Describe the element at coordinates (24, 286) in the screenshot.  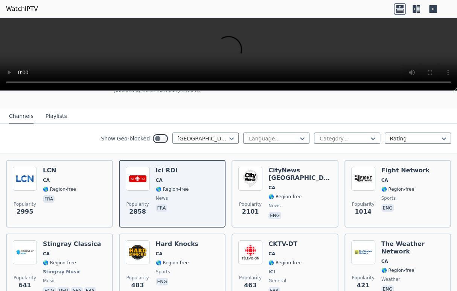
I see `span: 641` at that location.